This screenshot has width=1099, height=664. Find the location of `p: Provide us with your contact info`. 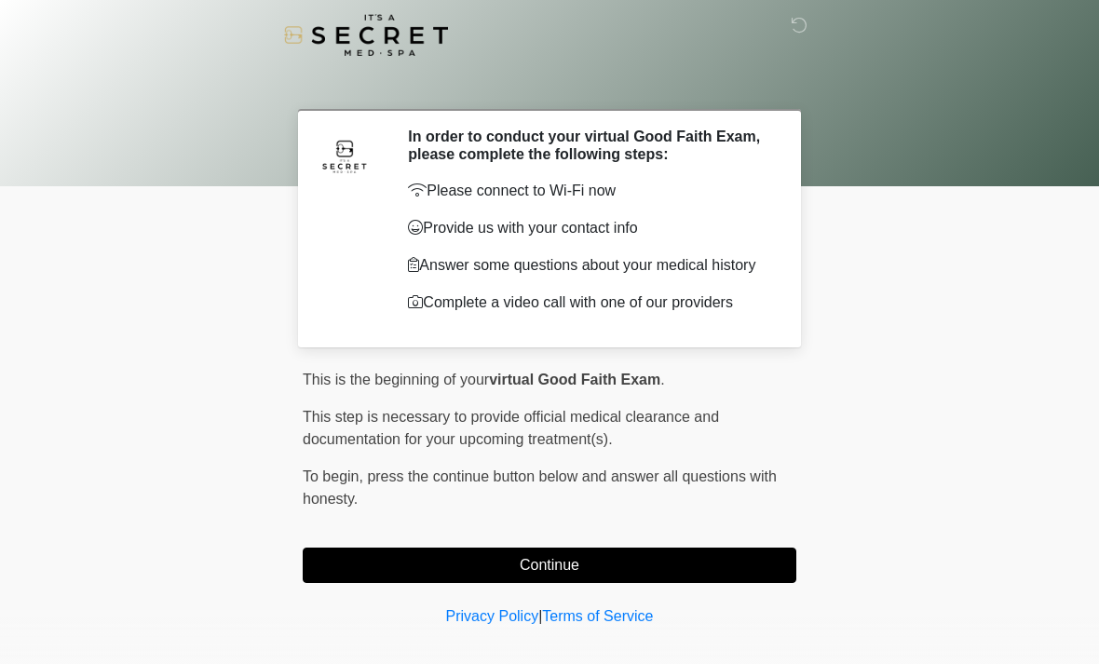

p: Provide us with your contact info is located at coordinates (588, 228).